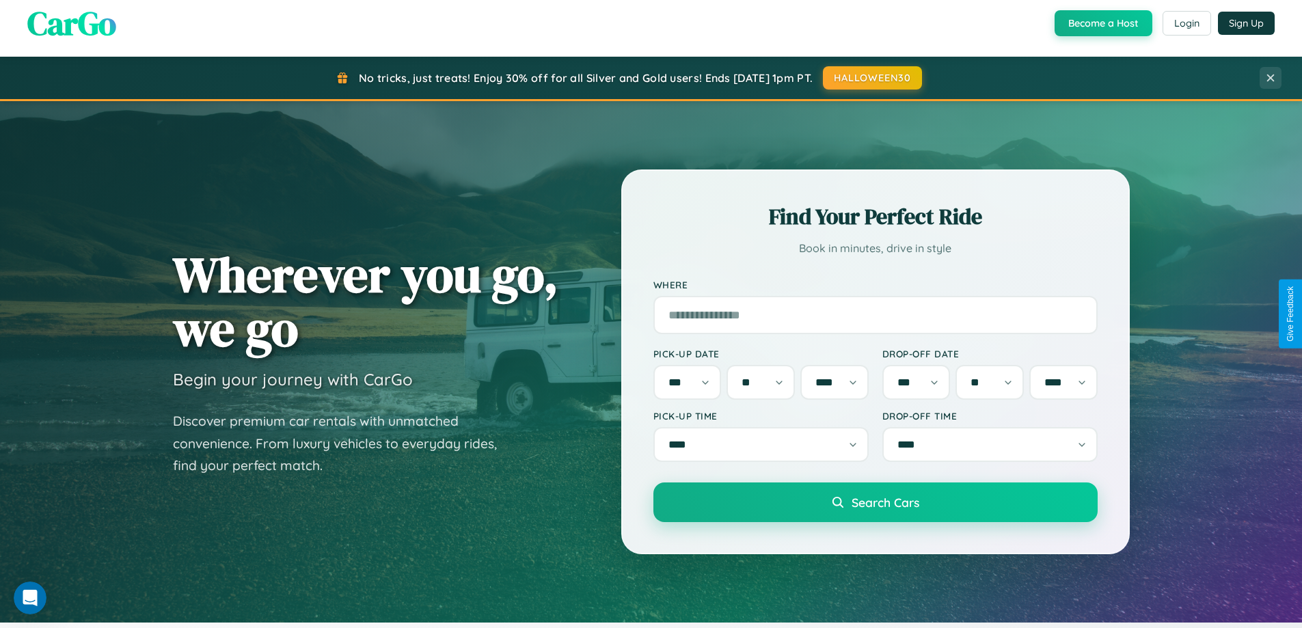 Image resolution: width=1302 pixels, height=628 pixels. I want to click on button: Become a Host, so click(1103, 23).